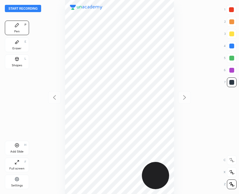 Image resolution: width=239 pixels, height=194 pixels. Describe the element at coordinates (230, 22) in the screenshot. I see `div: 2` at that location.